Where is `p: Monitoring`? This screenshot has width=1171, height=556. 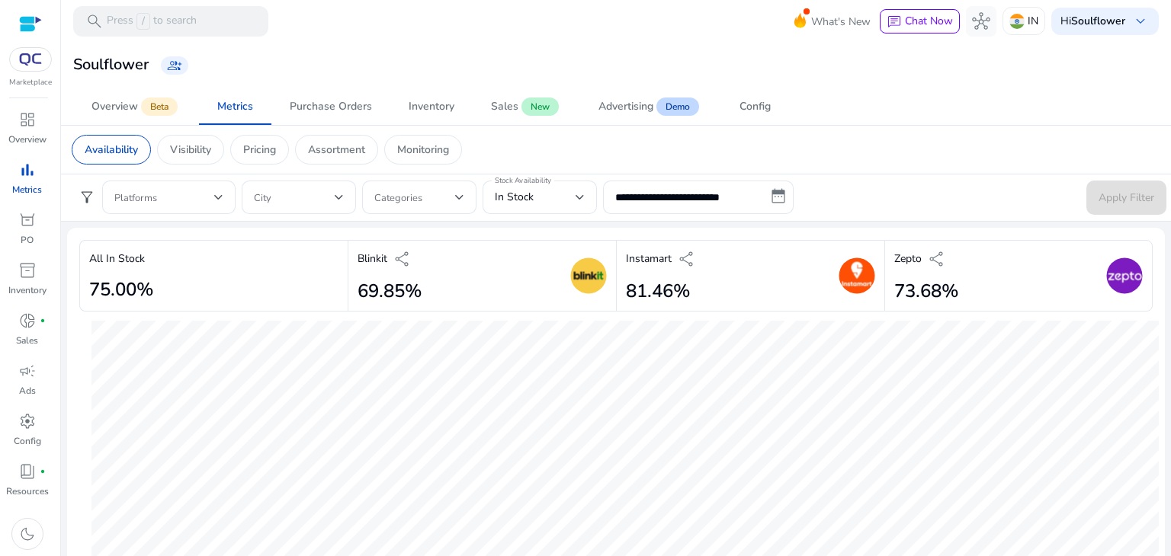 p: Monitoring is located at coordinates (423, 149).